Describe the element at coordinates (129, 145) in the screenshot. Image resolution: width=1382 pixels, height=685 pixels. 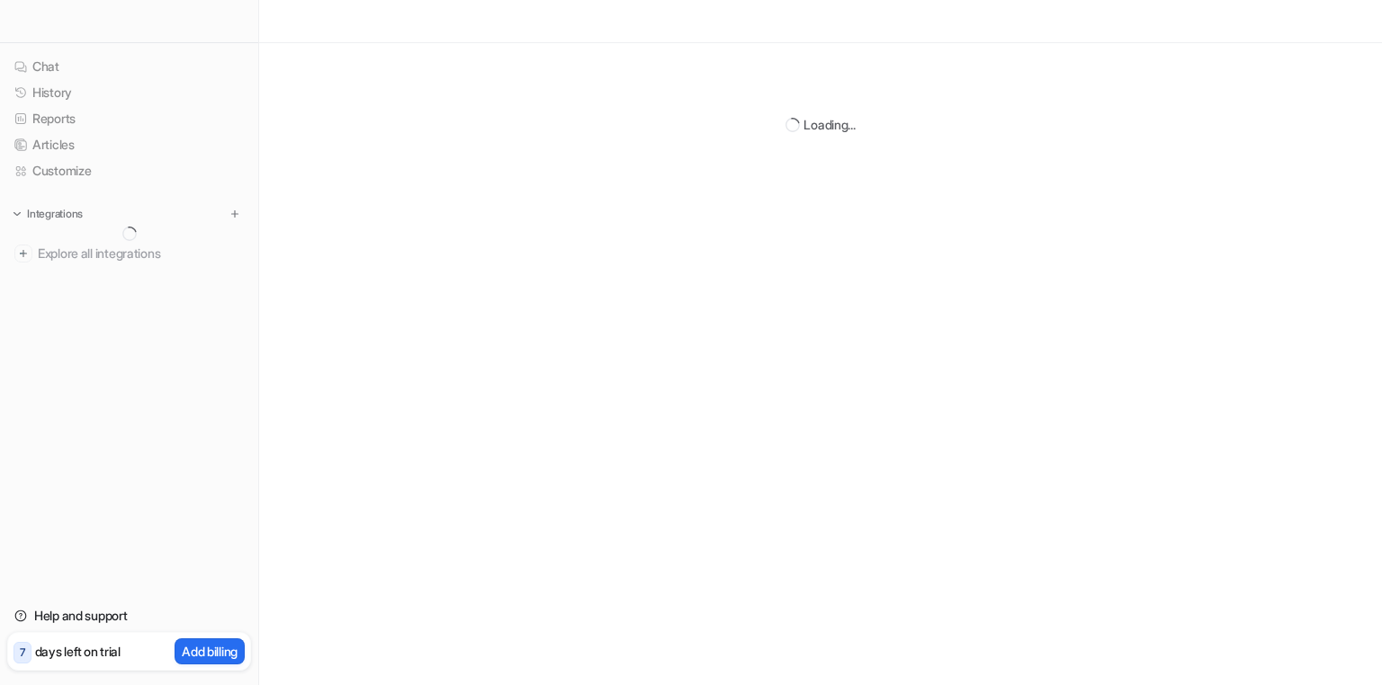
I see `a: Articles` at that location.